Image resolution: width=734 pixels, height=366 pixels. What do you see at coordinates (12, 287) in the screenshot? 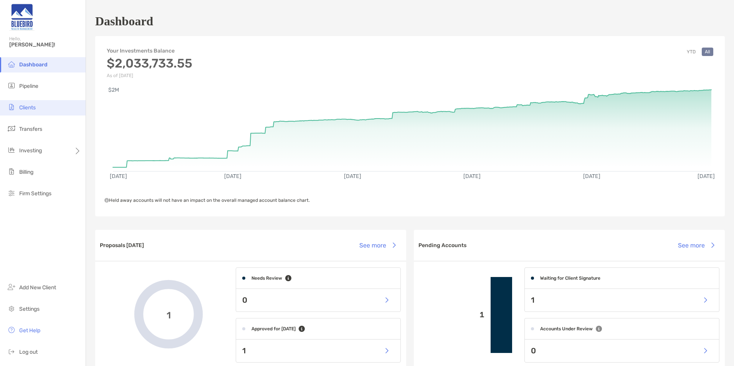
I see `img: add_new_client icon` at bounding box center [12, 287].